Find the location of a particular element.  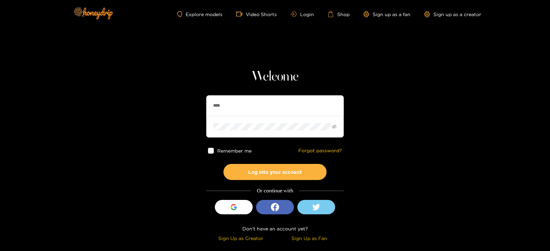

a: Explore models is located at coordinates (200, 14).